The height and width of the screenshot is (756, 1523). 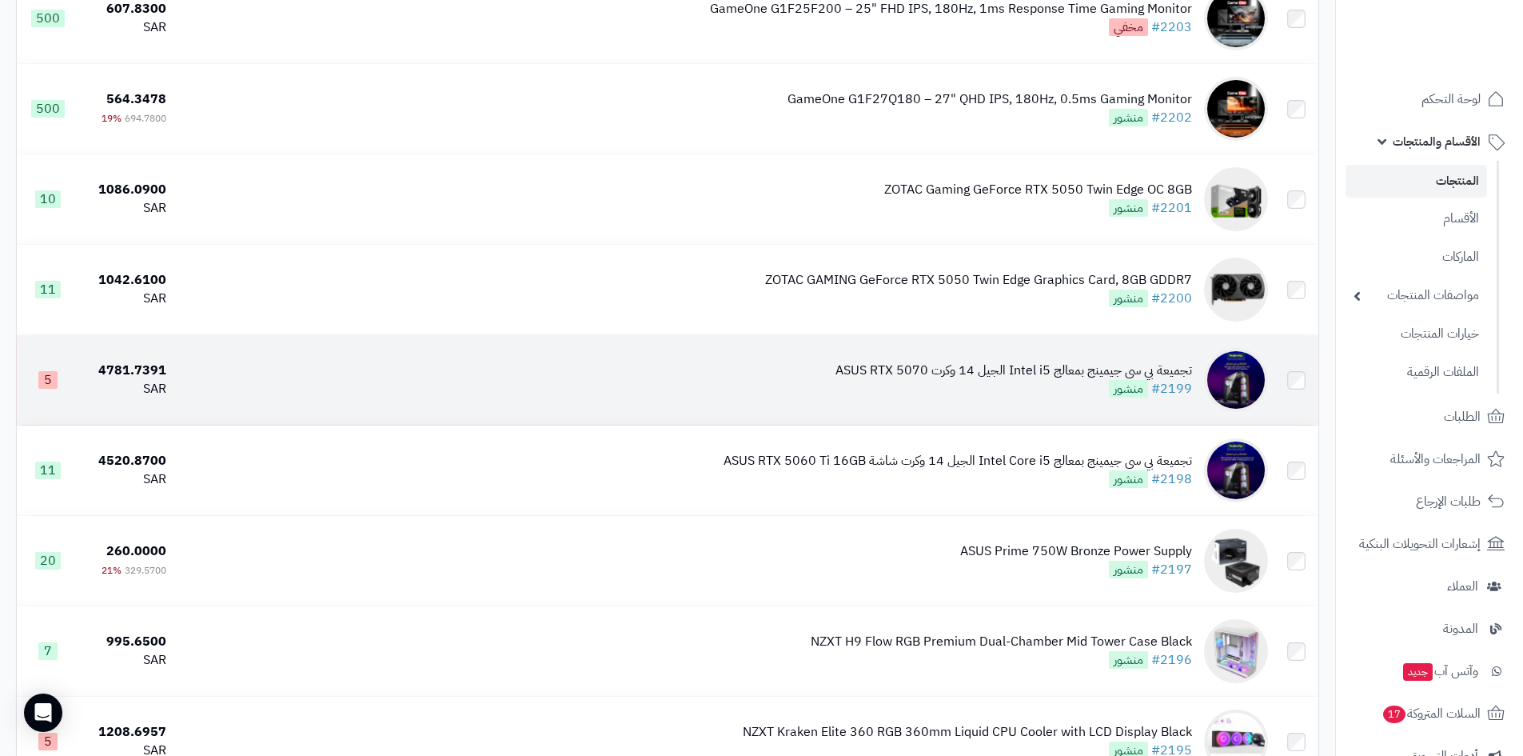 I want to click on div: ASUS Prime 750W Bronze Power Supply, so click(x=1076, y=551).